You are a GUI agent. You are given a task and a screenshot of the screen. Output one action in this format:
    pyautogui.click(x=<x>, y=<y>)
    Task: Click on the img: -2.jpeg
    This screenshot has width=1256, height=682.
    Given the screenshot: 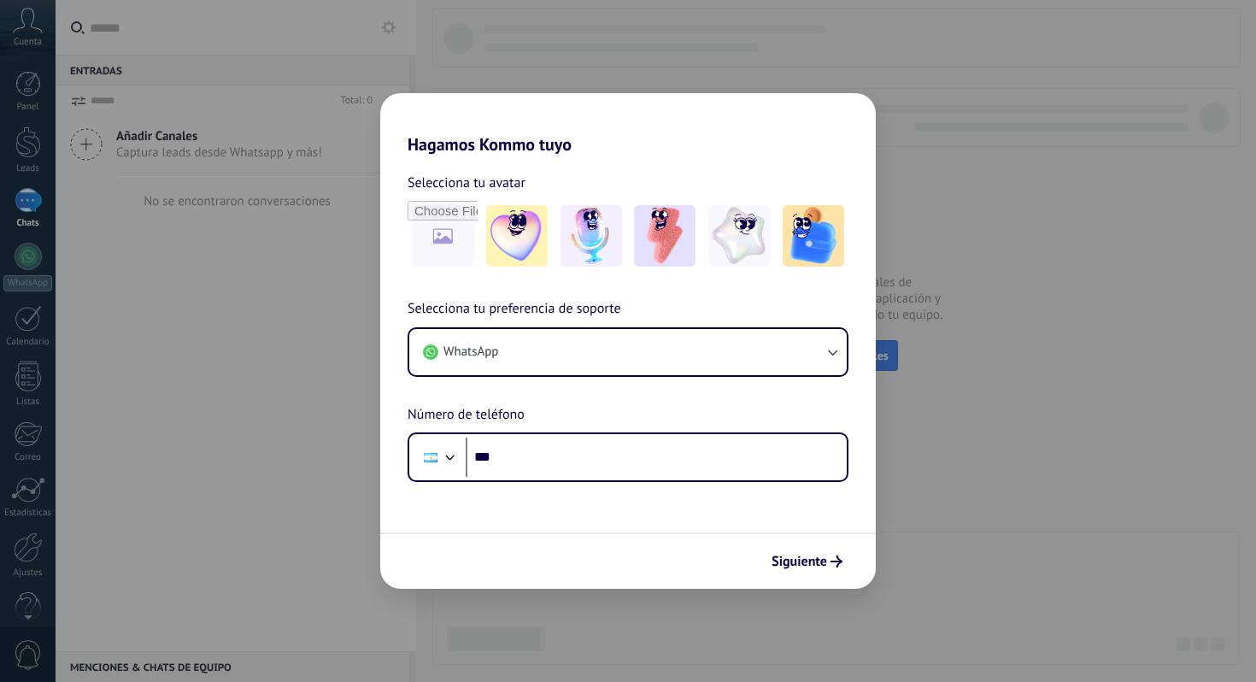 What is the action you would take?
    pyautogui.click(x=591, y=236)
    